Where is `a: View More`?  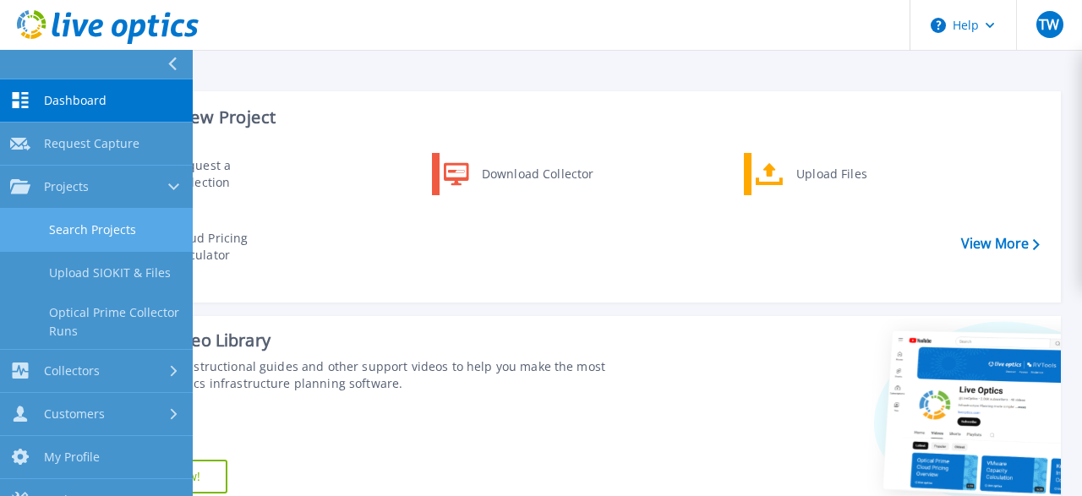
a: View More is located at coordinates (1000, 243).